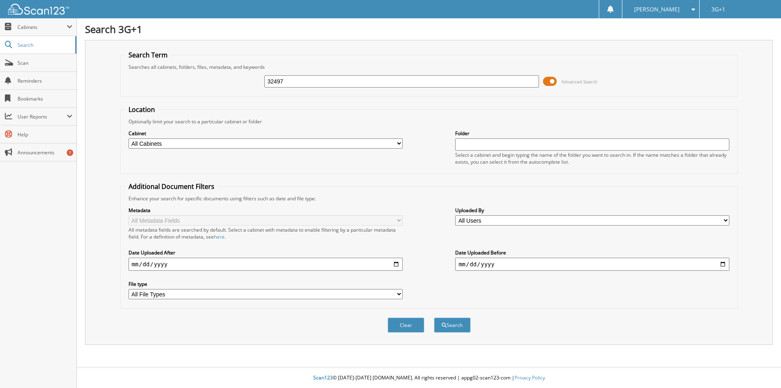 Image resolution: width=781 pixels, height=388 pixels. I want to click on div: All metadata fields are searched by default. Select a cabinet with metadata to enable filtering b..., so click(266, 233).